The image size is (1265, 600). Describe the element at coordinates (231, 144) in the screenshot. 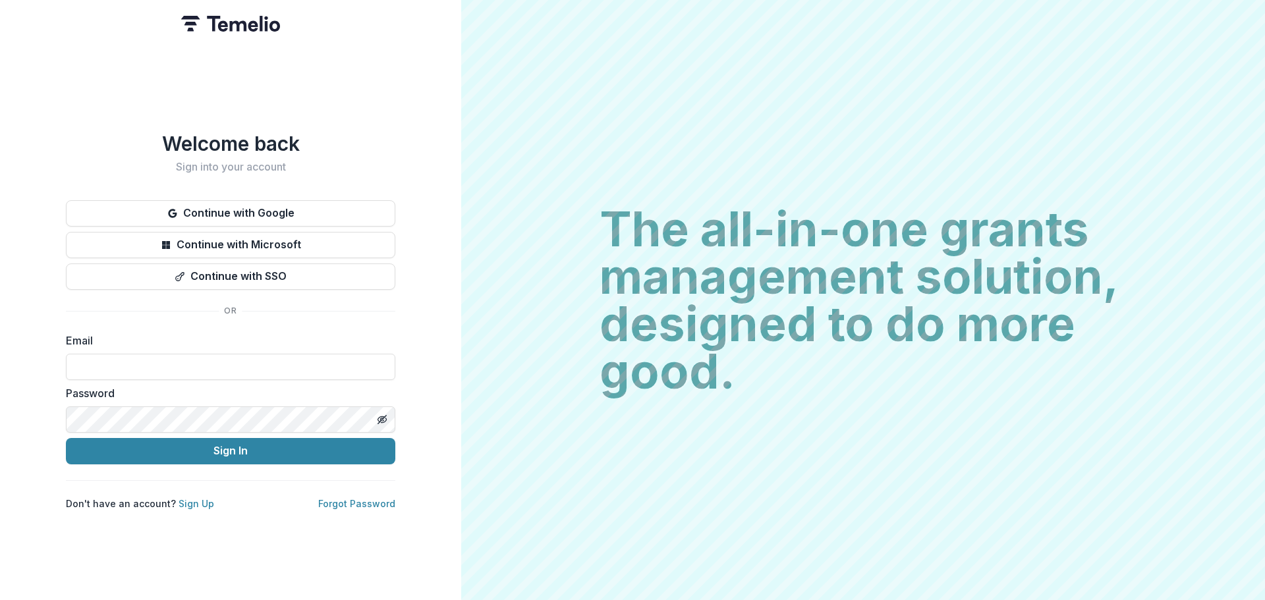

I see `h1: Welcome back` at that location.